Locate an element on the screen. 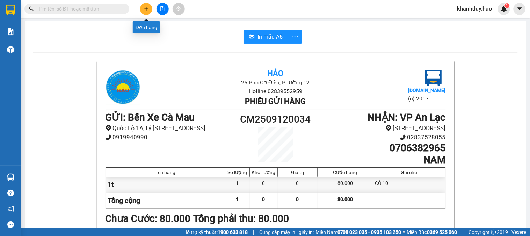 This screenshot has height=236, width=530. h1: 0706382965 is located at coordinates (382, 148).